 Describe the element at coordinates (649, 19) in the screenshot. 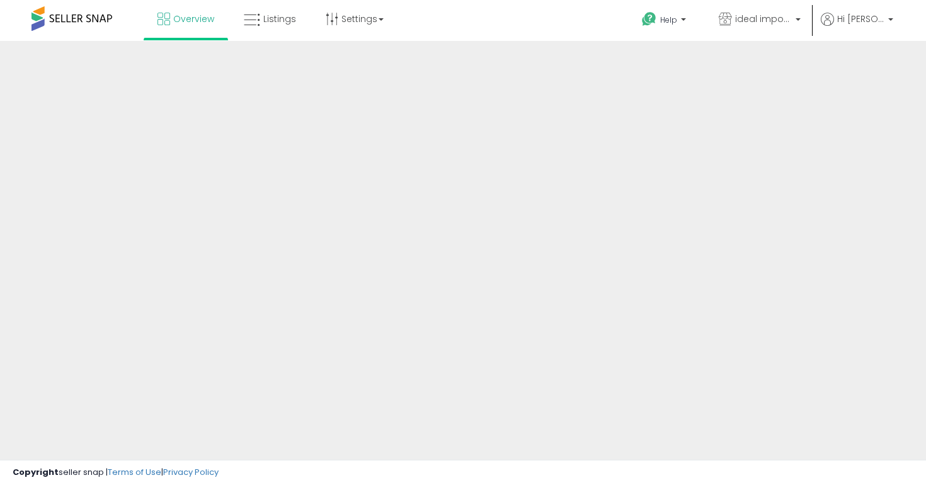

I see `i: Get Help` at that location.